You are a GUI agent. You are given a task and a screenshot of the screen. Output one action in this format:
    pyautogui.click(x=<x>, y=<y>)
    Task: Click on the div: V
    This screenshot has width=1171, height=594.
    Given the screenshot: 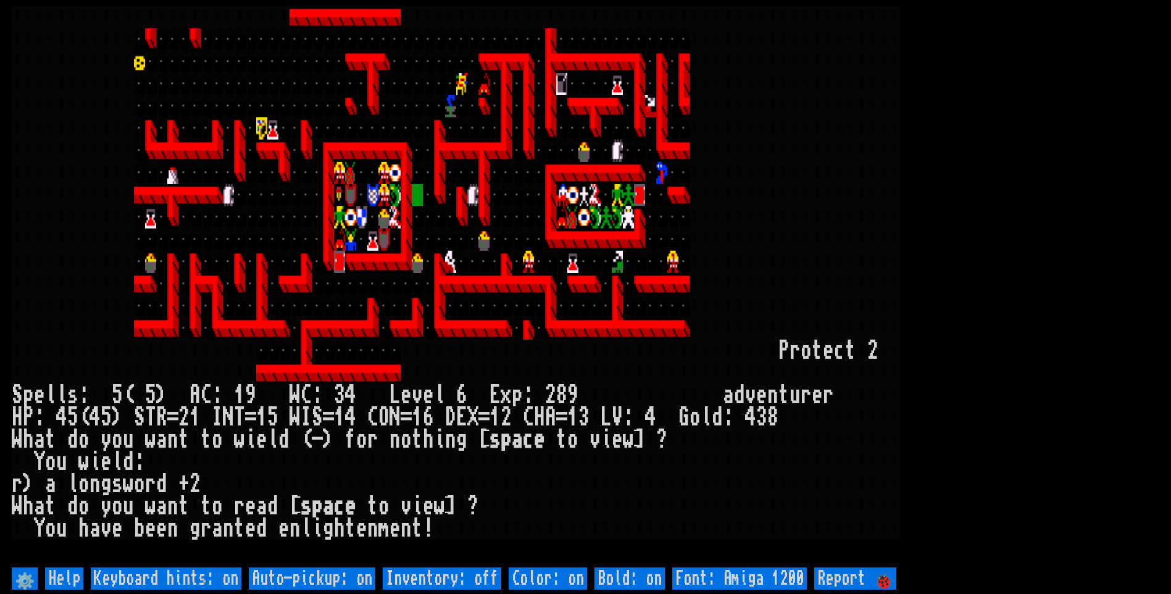 What is the action you would take?
    pyautogui.click(x=617, y=417)
    